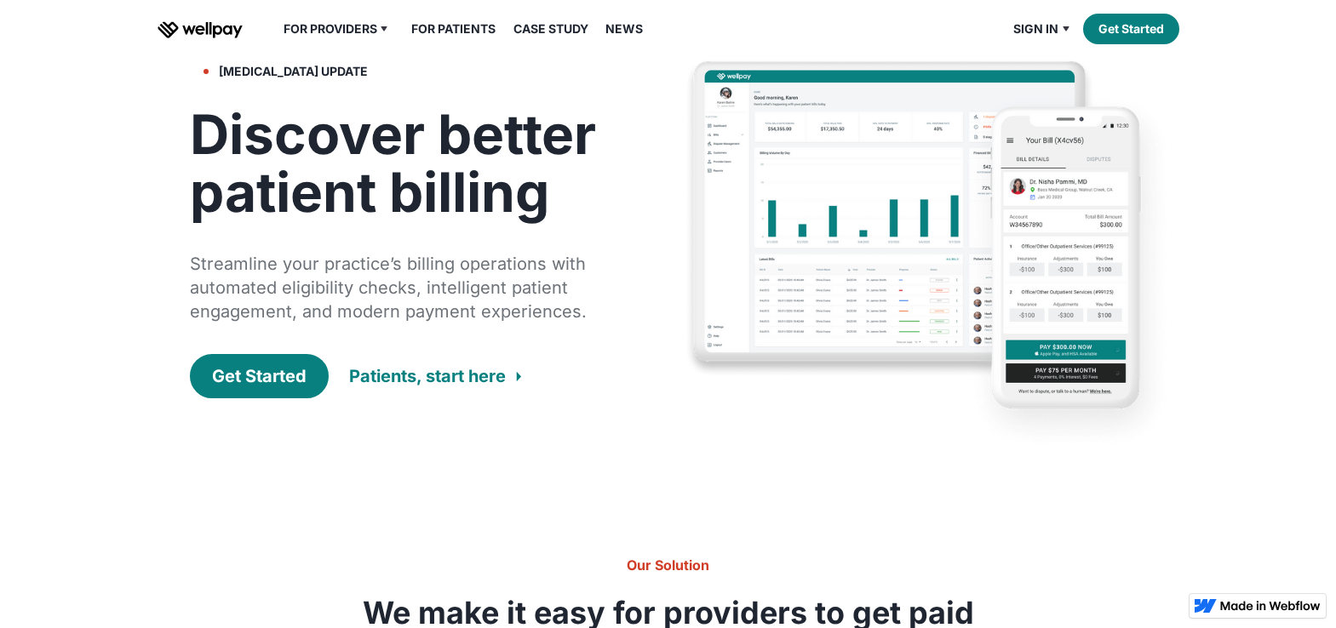 The height and width of the screenshot is (628, 1336). I want to click on div: Get Started, so click(259, 376).